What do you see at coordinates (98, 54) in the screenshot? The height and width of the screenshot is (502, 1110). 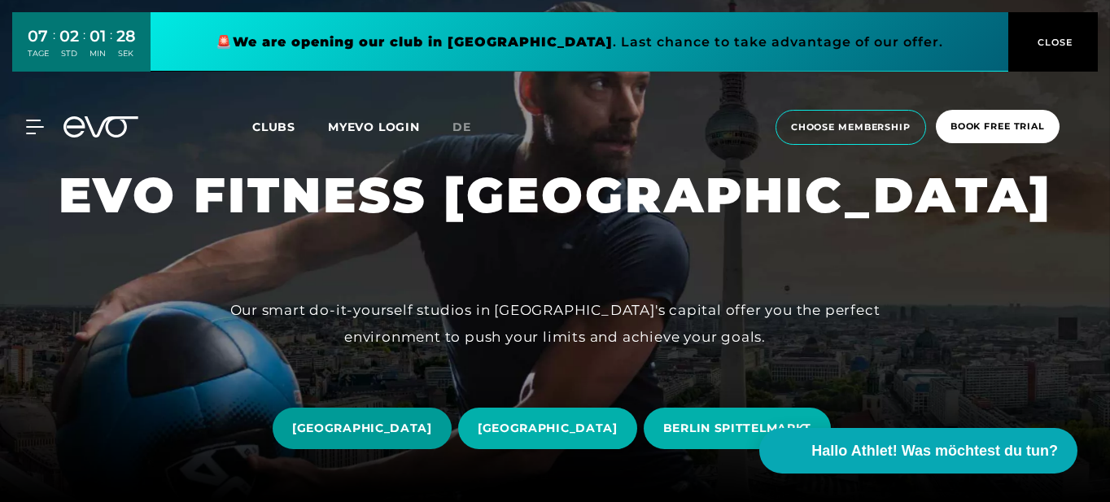 I see `div: MIN` at bounding box center [98, 54].